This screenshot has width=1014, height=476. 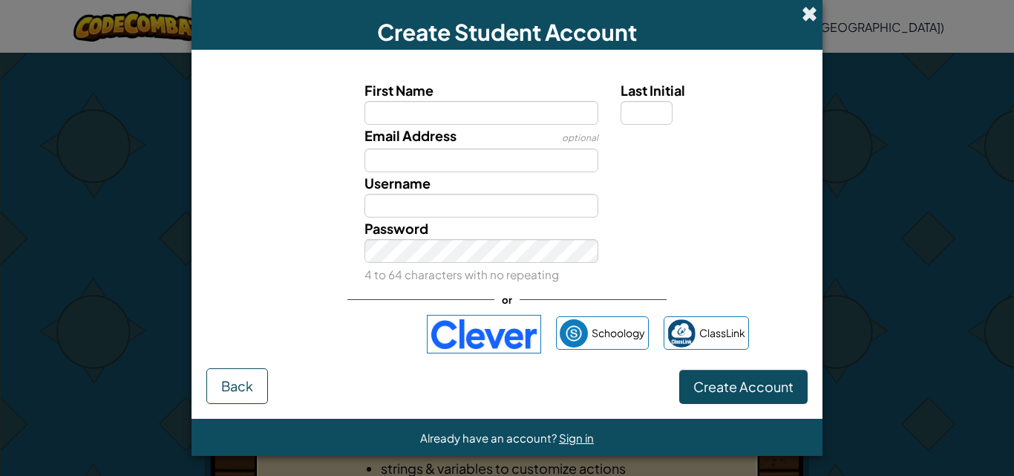 I want to click on span: Schoology, so click(x=618, y=333).